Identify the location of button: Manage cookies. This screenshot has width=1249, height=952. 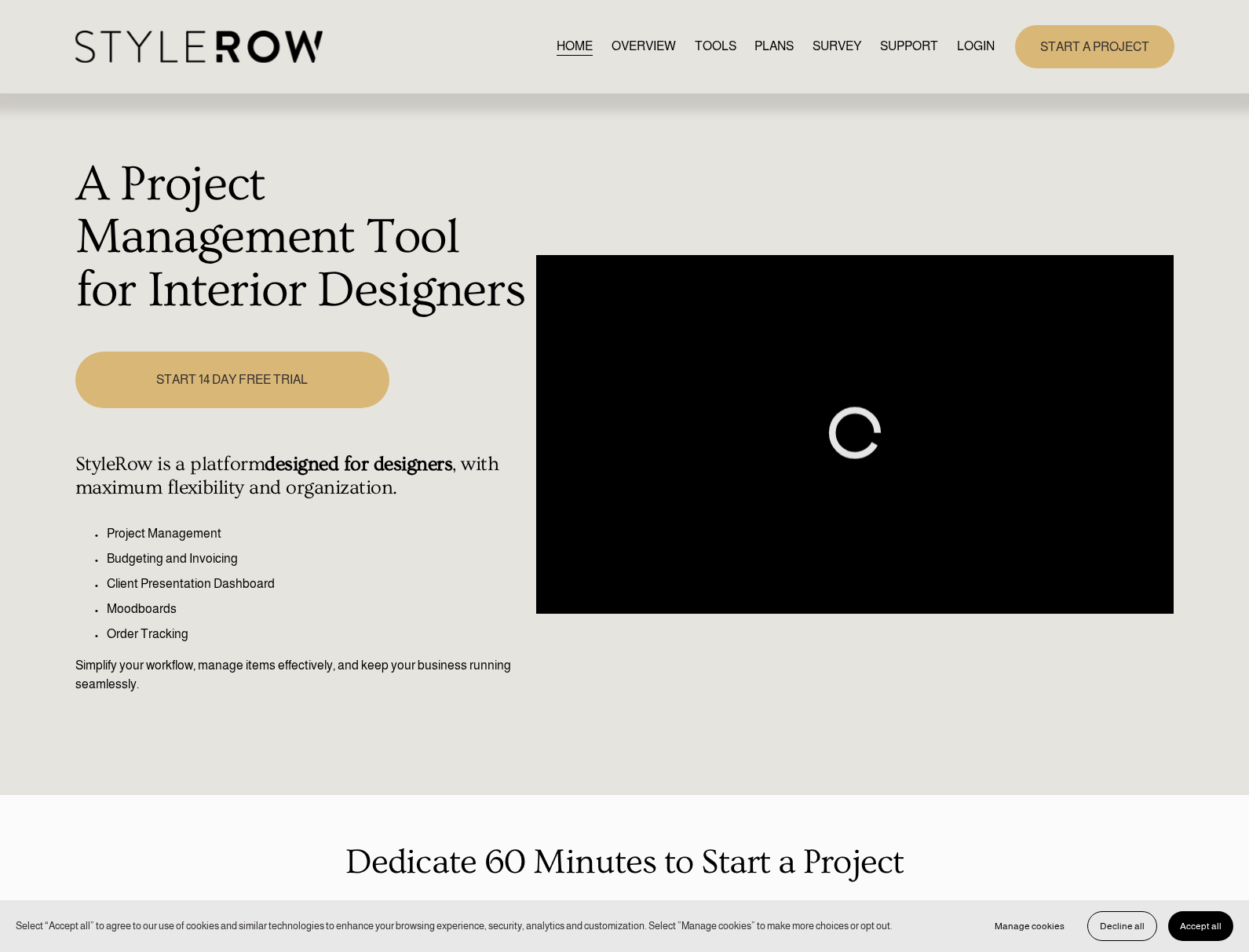
(1030, 926).